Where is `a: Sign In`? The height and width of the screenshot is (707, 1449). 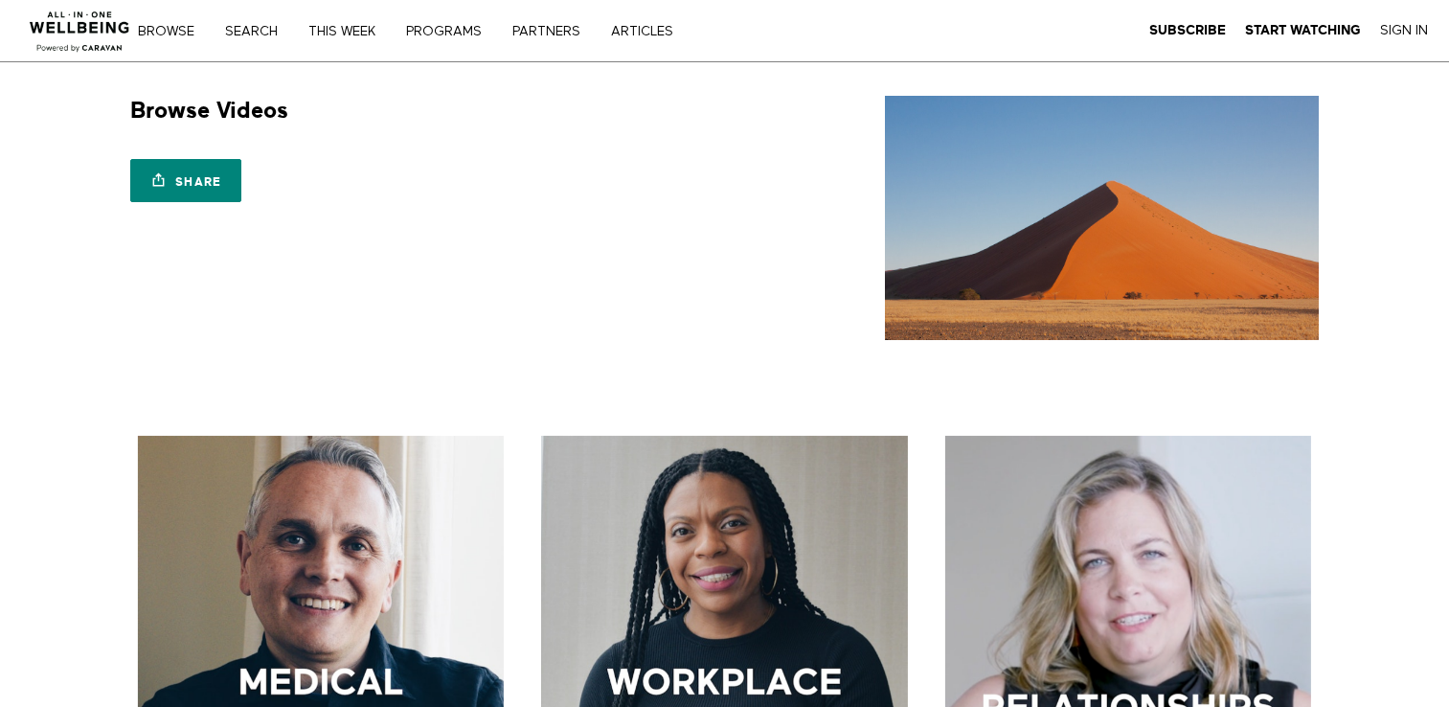 a: Sign In is located at coordinates (1404, 31).